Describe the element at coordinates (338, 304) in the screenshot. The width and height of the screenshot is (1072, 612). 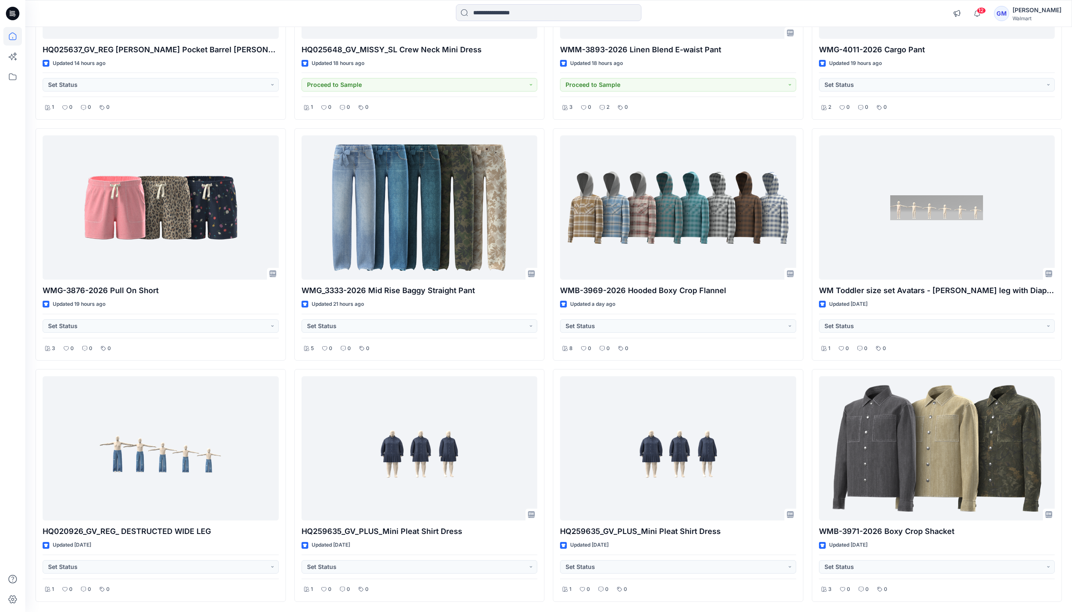
I see `p: Updated 21 hours ago` at that location.